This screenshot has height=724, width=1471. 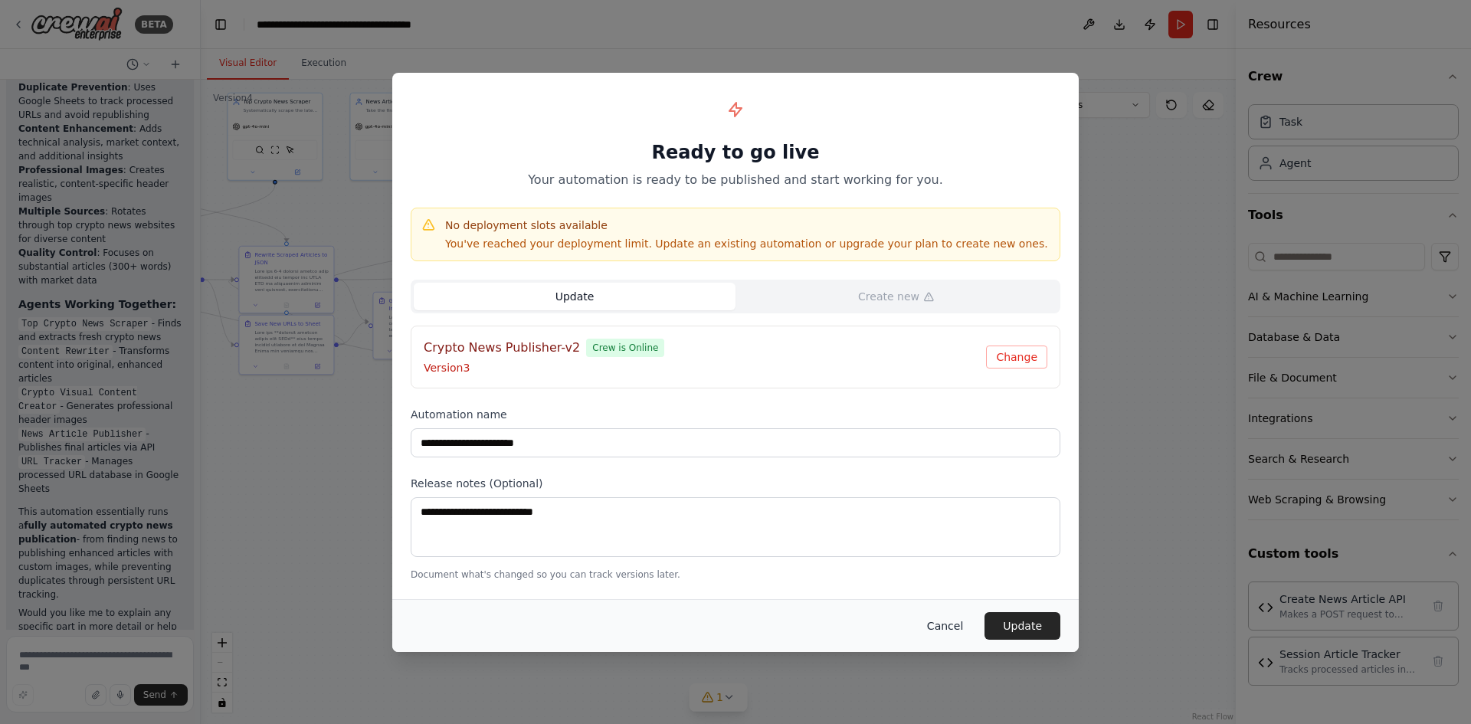 What do you see at coordinates (625, 348) in the screenshot?
I see `span: Crew is Online` at bounding box center [625, 348].